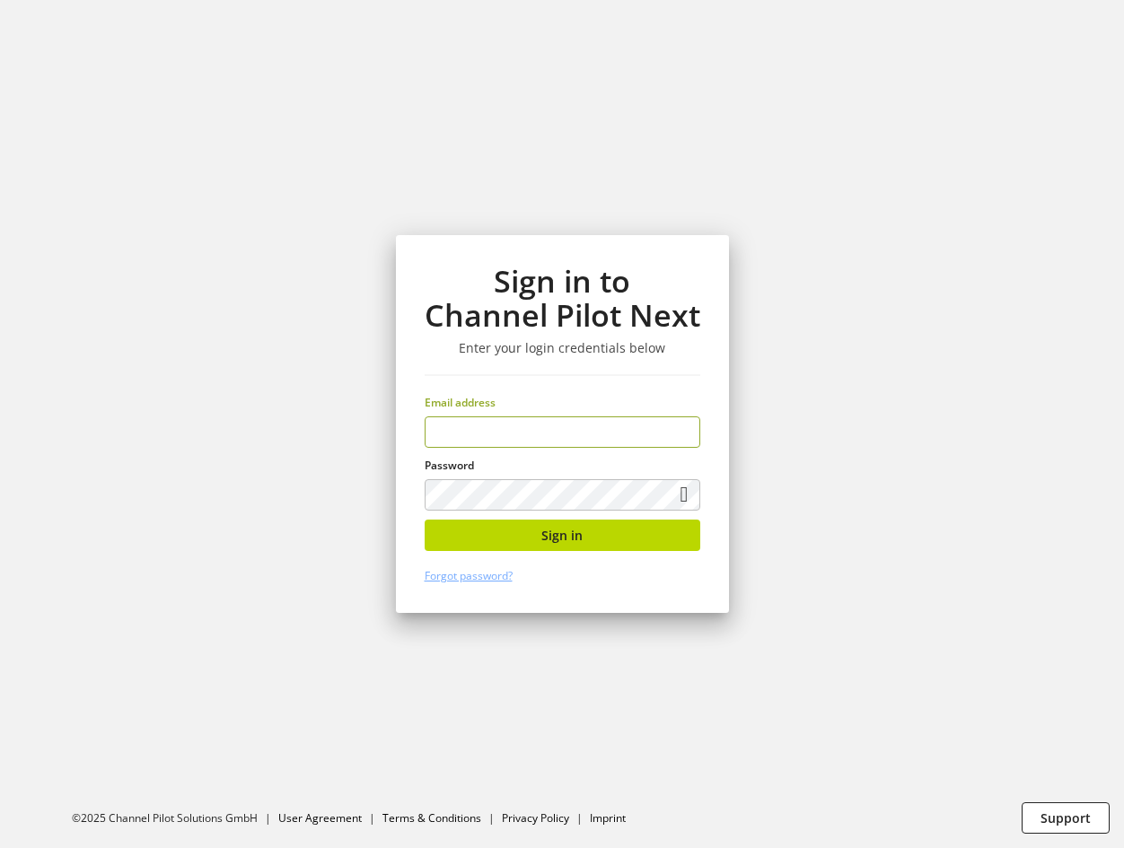 The width and height of the screenshot is (1124, 848). I want to click on a: User Agreement, so click(320, 818).